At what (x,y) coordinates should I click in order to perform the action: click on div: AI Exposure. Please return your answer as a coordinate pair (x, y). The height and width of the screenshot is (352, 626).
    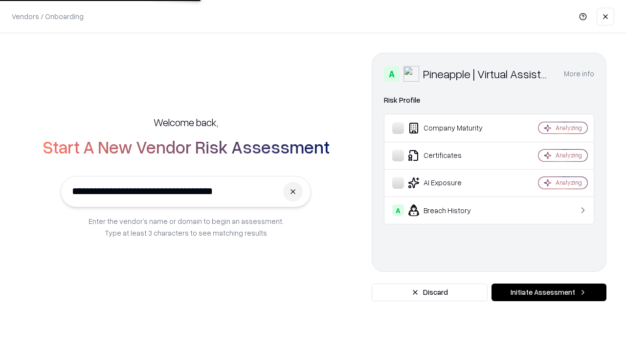
    Looking at the image, I should click on (450, 183).